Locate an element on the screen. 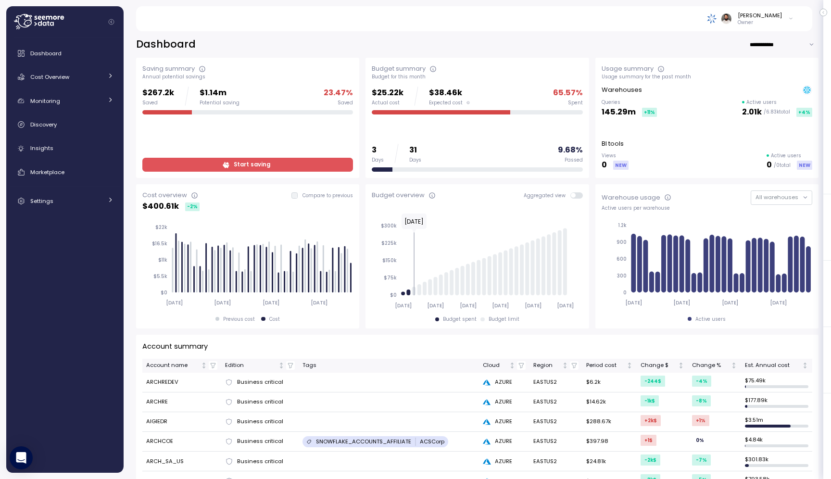 This screenshot has height=479, width=831. a: Settings is located at coordinates (65, 201).